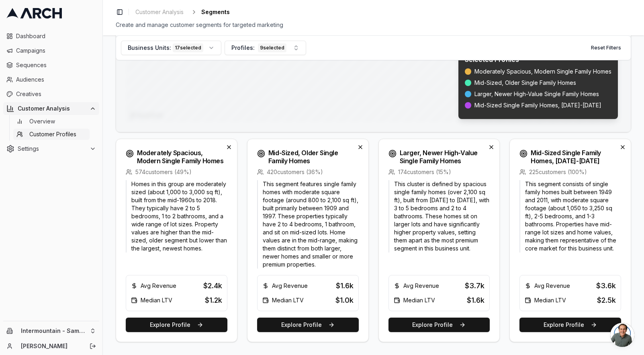 The image size is (644, 355). Describe the element at coordinates (51, 36) in the screenshot. I see `a: Dashboard` at that location.